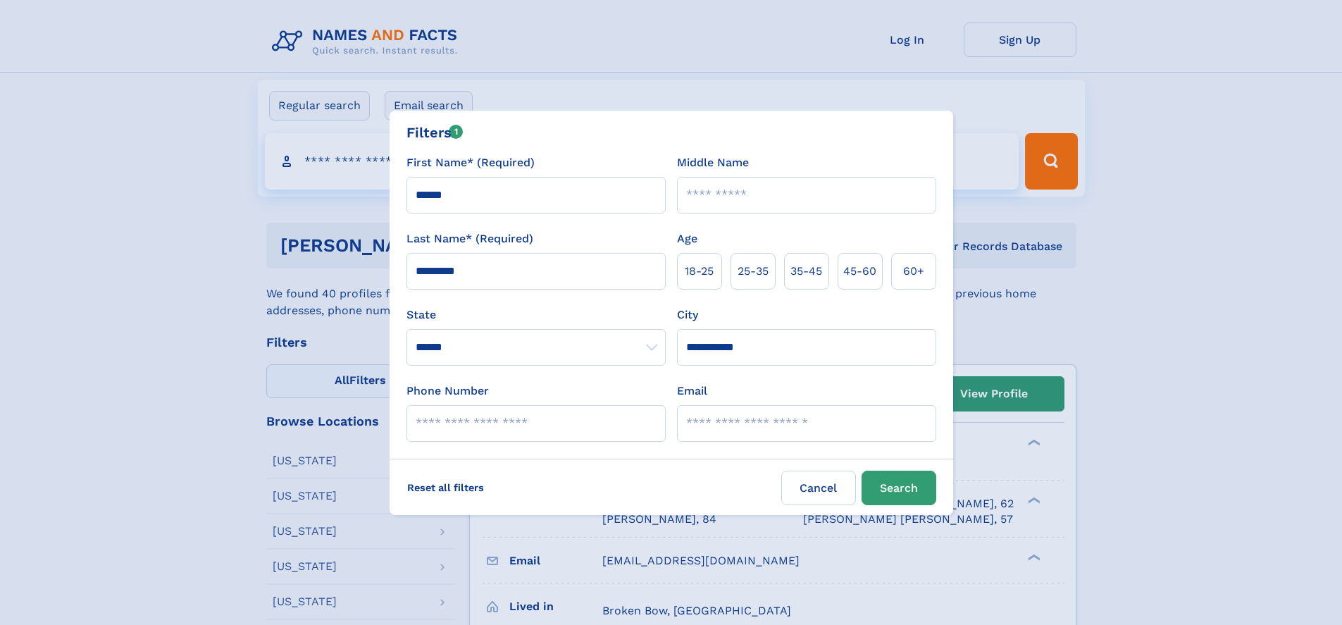 The height and width of the screenshot is (625, 1342). Describe the element at coordinates (536, 315) in the screenshot. I see `label: State` at that location.